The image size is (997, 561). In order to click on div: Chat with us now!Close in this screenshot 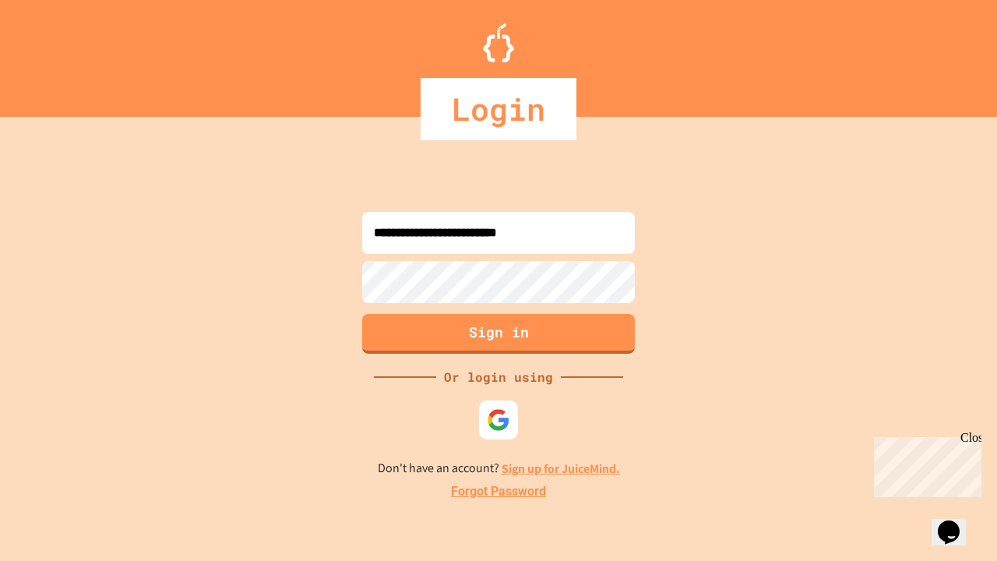, I will do `click(57, 52)`.